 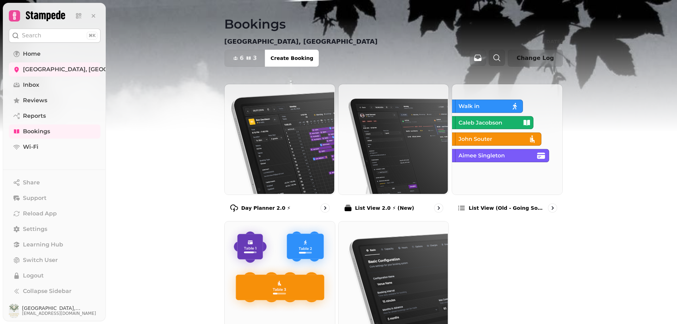 I want to click on span: Switch User, so click(x=40, y=260).